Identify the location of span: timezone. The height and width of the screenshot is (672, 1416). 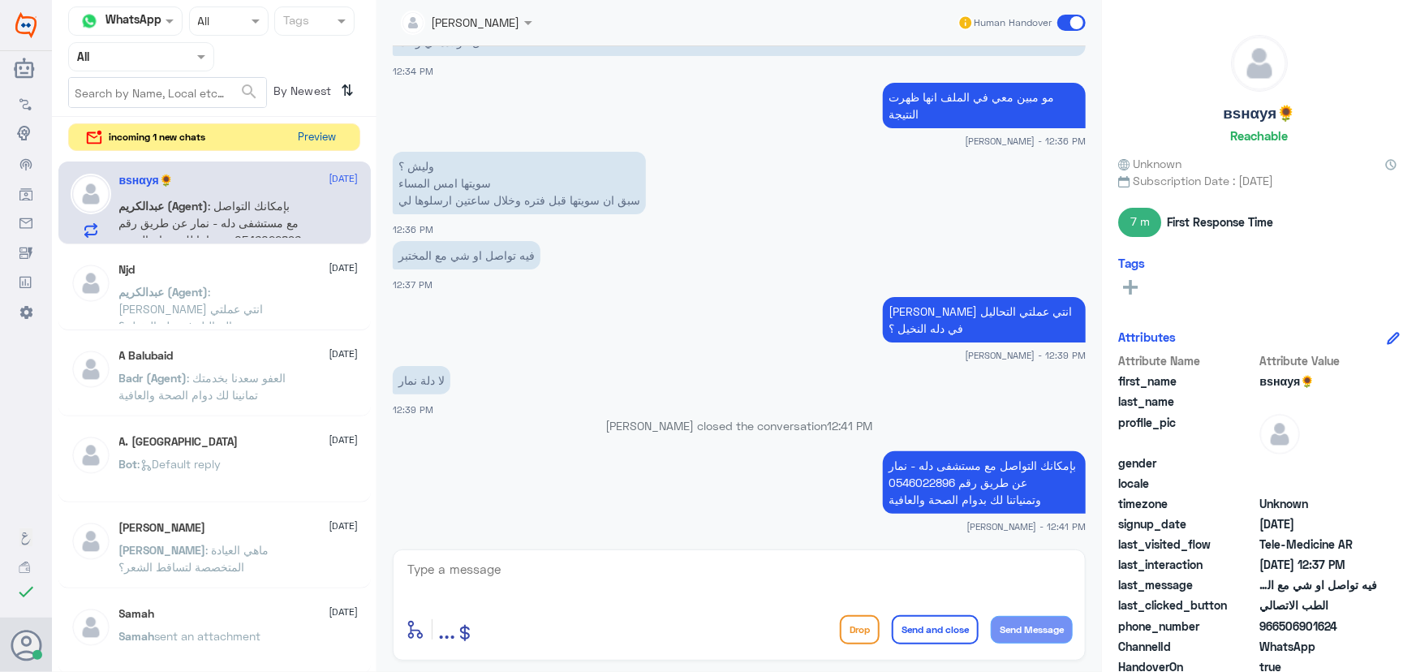
(1187, 503).